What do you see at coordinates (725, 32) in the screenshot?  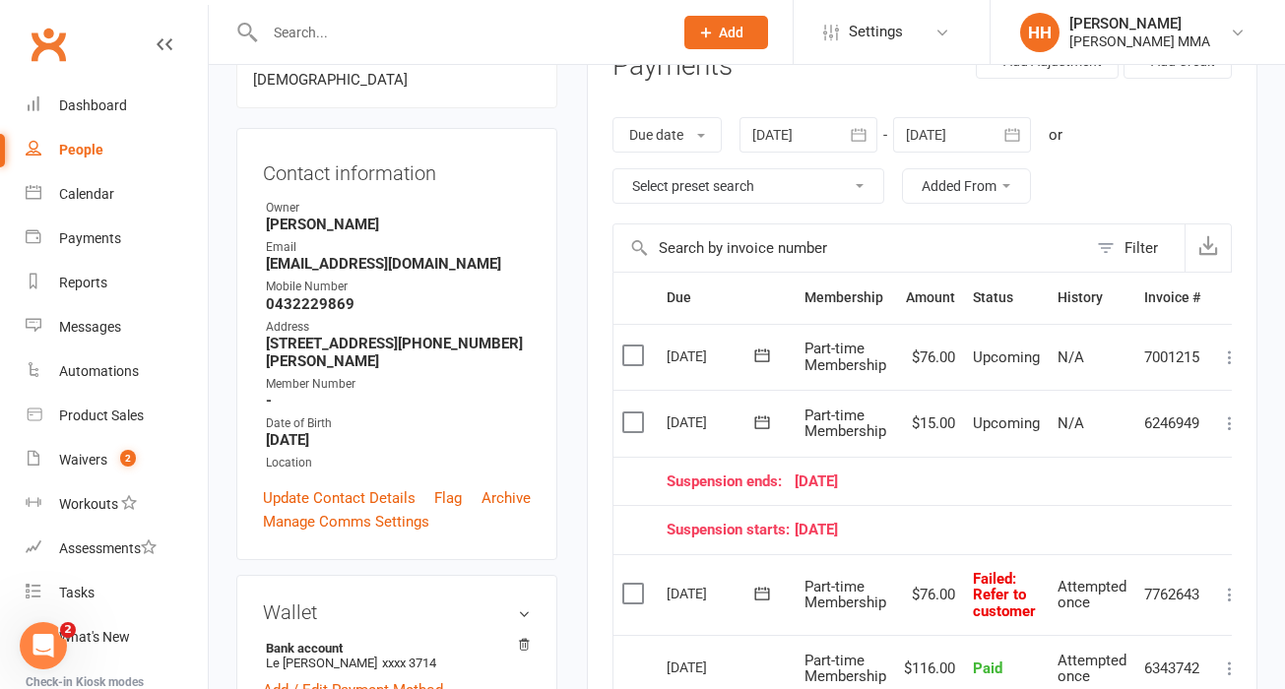 I see `button: Add` at bounding box center [725, 32].